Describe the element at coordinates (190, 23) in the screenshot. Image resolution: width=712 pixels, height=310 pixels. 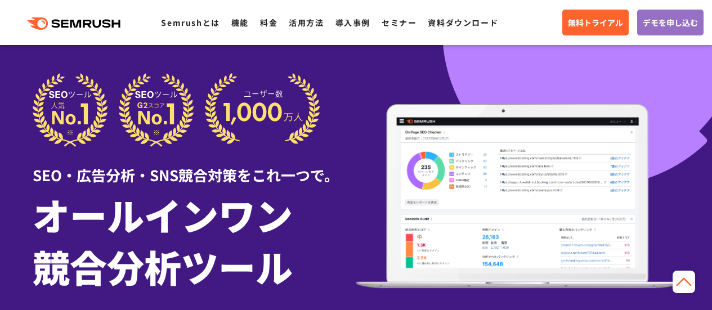
I see `a: Semrushとは` at that location.